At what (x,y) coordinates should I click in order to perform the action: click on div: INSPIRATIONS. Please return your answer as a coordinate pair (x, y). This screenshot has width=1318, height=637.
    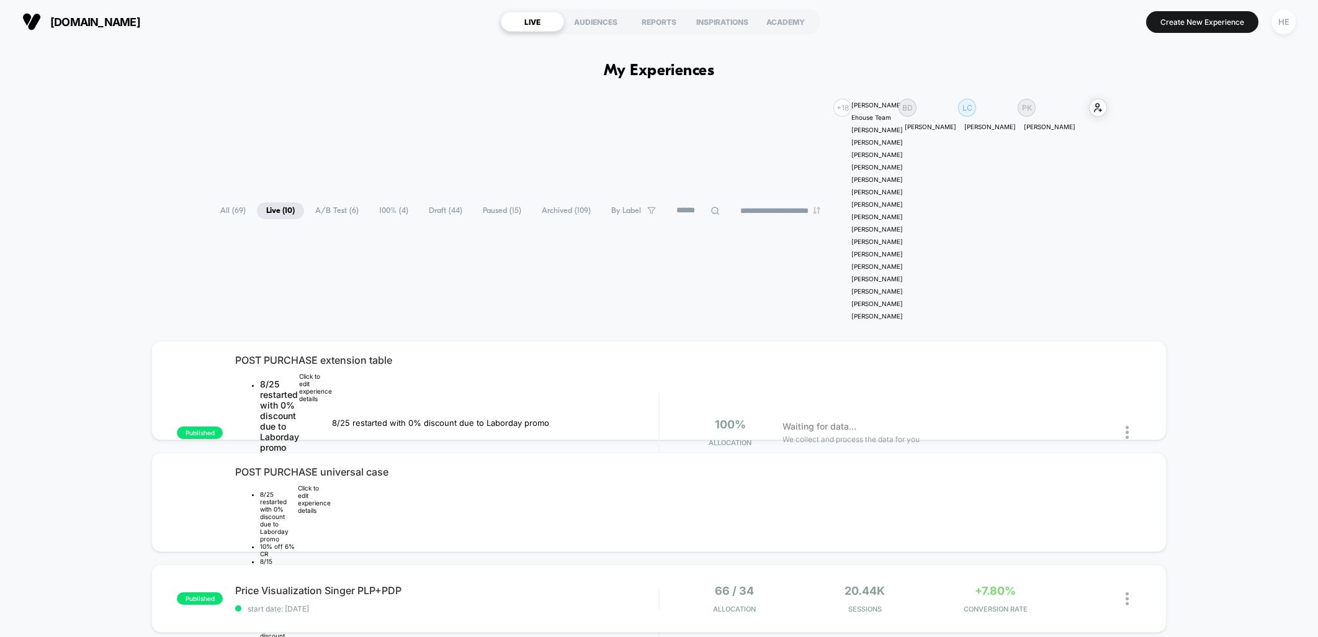
    Looking at the image, I should click on (722, 22).